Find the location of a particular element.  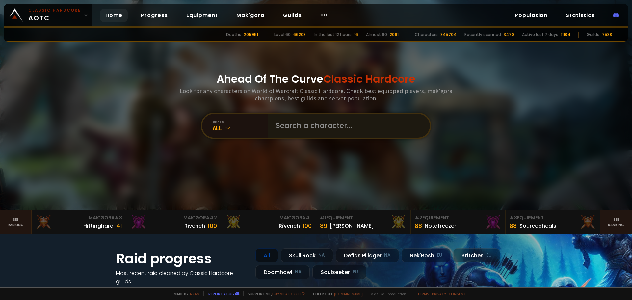

a: Guilds is located at coordinates (292, 15).